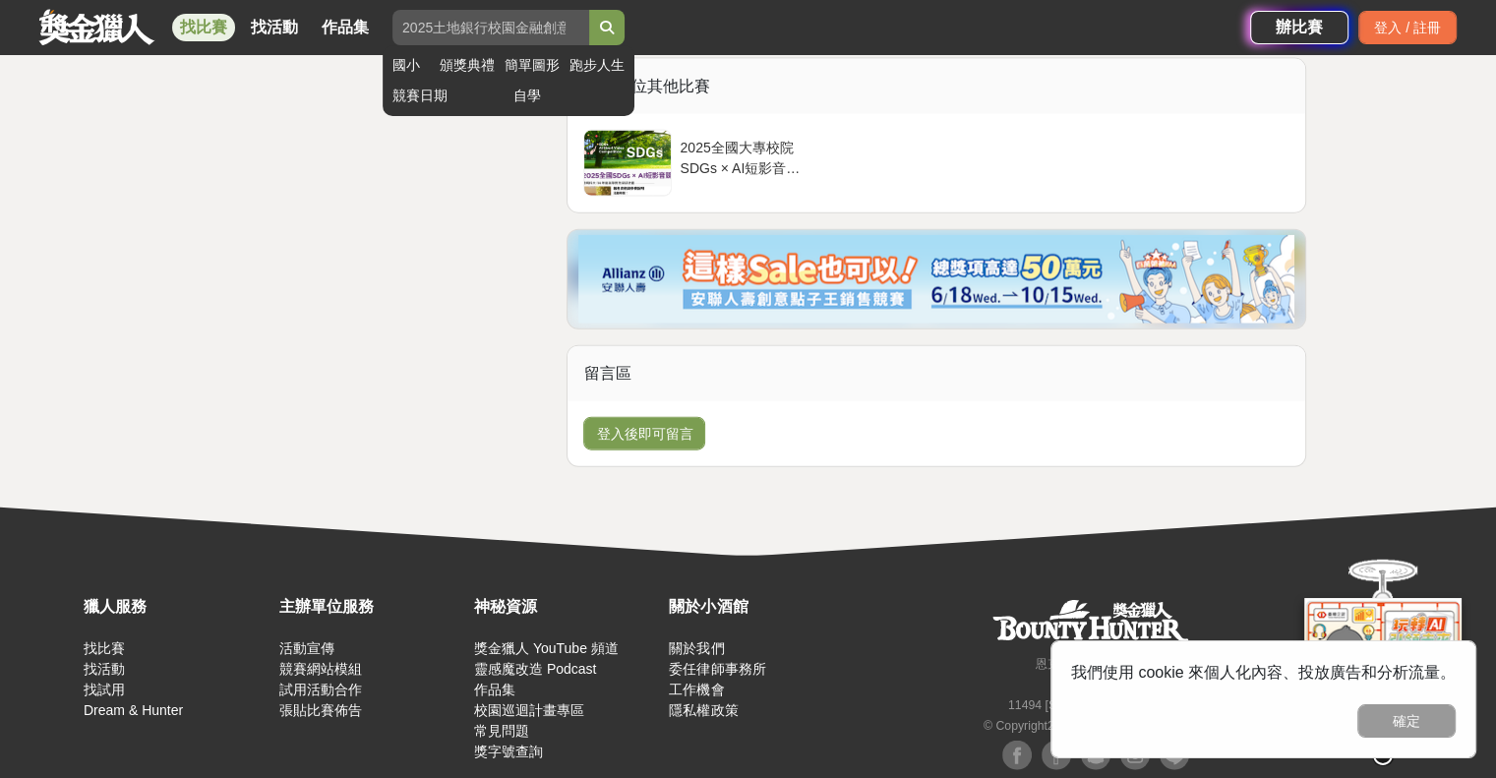 The image size is (1496, 778). I want to click on a: 跑步人生, so click(597, 65).